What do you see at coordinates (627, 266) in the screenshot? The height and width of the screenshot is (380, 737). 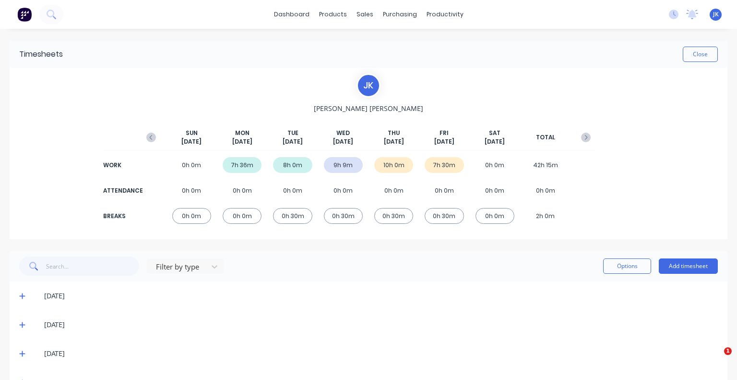 I see `button: Options` at bounding box center [627, 266].